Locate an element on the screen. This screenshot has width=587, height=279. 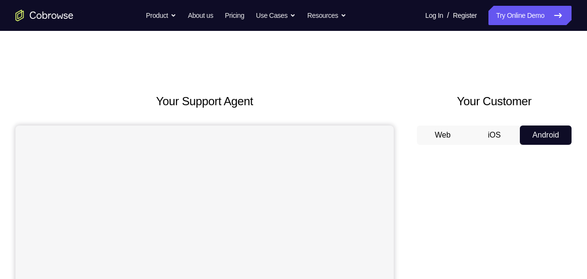
a: Log In is located at coordinates (434, 15).